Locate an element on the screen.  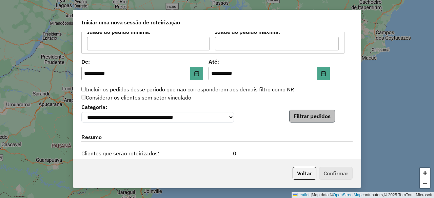
label: Incluir os pedidos desse período que não corresponderem aos demais filtro como NR is located at coordinates (187, 89).